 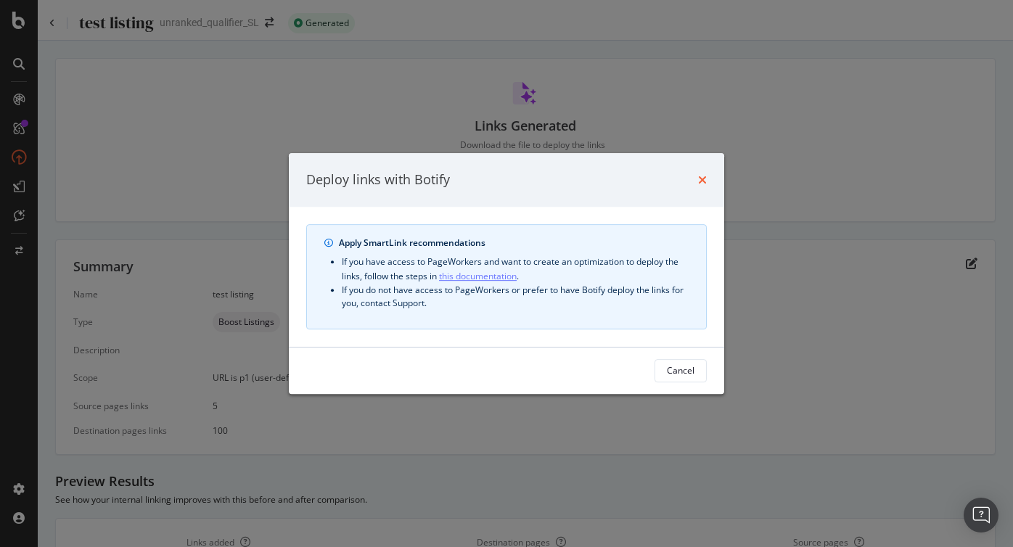 What do you see at coordinates (515, 269) in the screenshot?
I see `li: If you have access to PageWorkers and want to create an optimization to deploy the links, follow ...` at bounding box center [515, 269].